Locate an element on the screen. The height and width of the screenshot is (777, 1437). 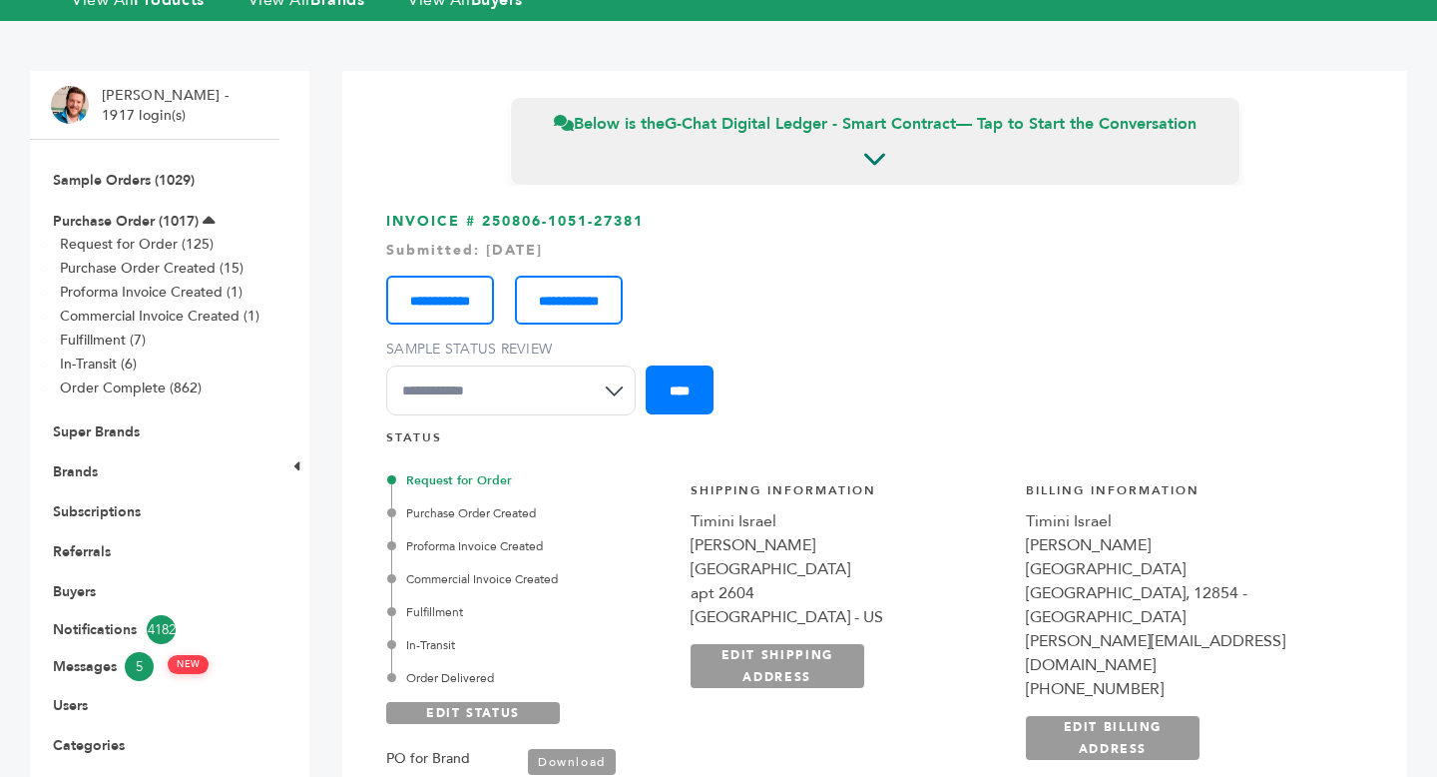
h3: INVOICE # 250806-1051-27381 is located at coordinates (874, 320).